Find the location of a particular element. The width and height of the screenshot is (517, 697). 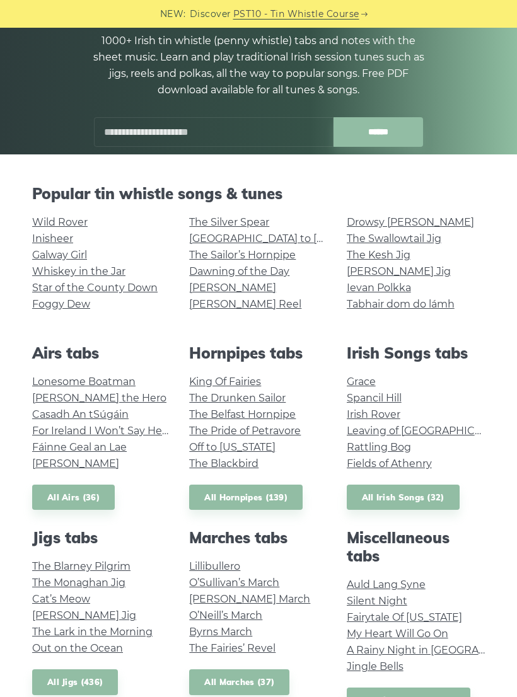

a: All Airs (36) is located at coordinates (73, 497).